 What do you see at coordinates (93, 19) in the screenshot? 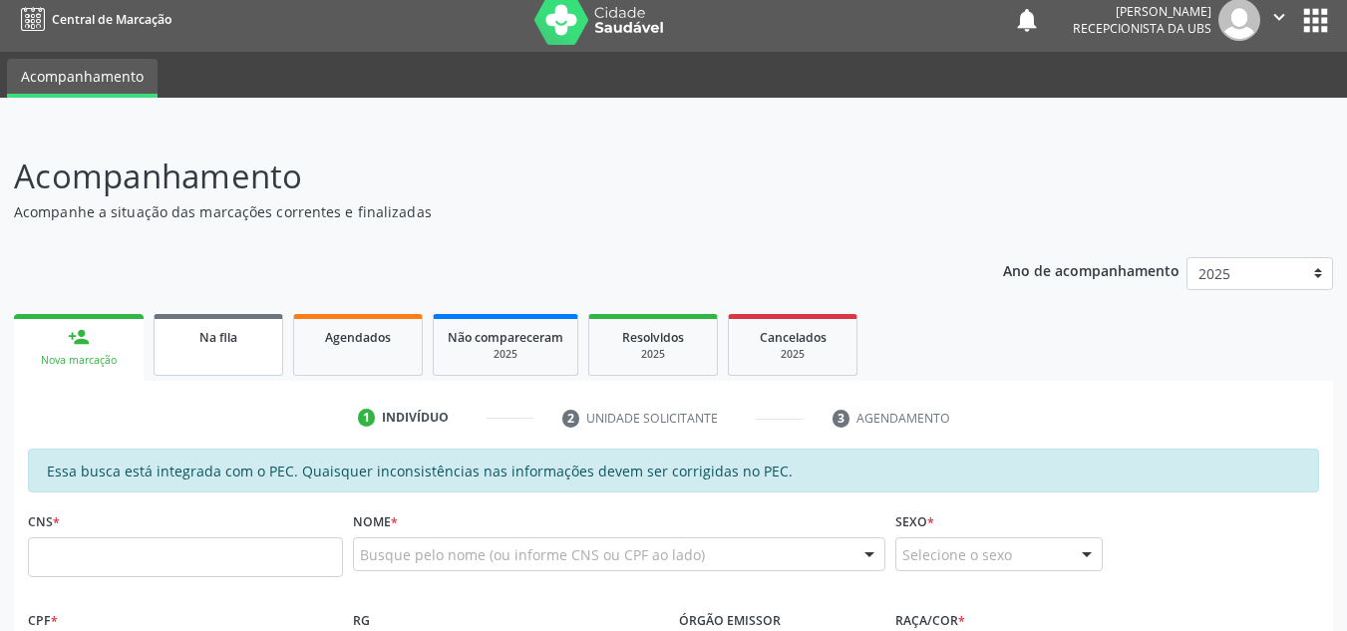
I see `a: Central de Marcação` at bounding box center [93, 19].